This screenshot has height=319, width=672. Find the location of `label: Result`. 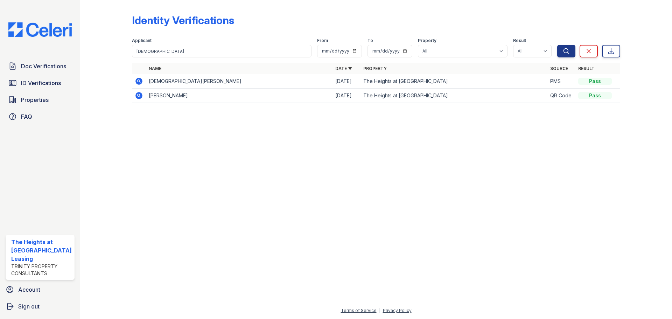

label: Result is located at coordinates (520, 41).